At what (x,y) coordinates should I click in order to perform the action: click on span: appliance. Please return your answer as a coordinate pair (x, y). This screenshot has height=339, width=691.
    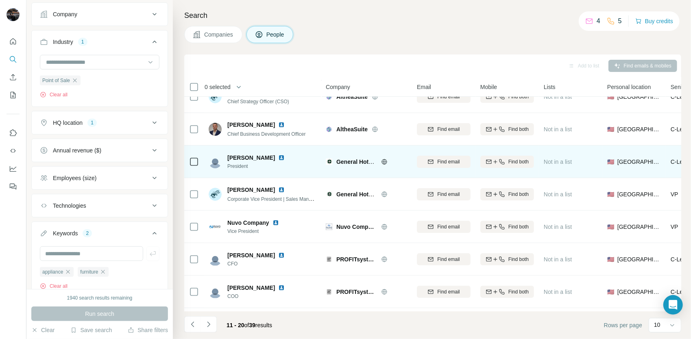
    Looking at the image, I should click on (52, 272).